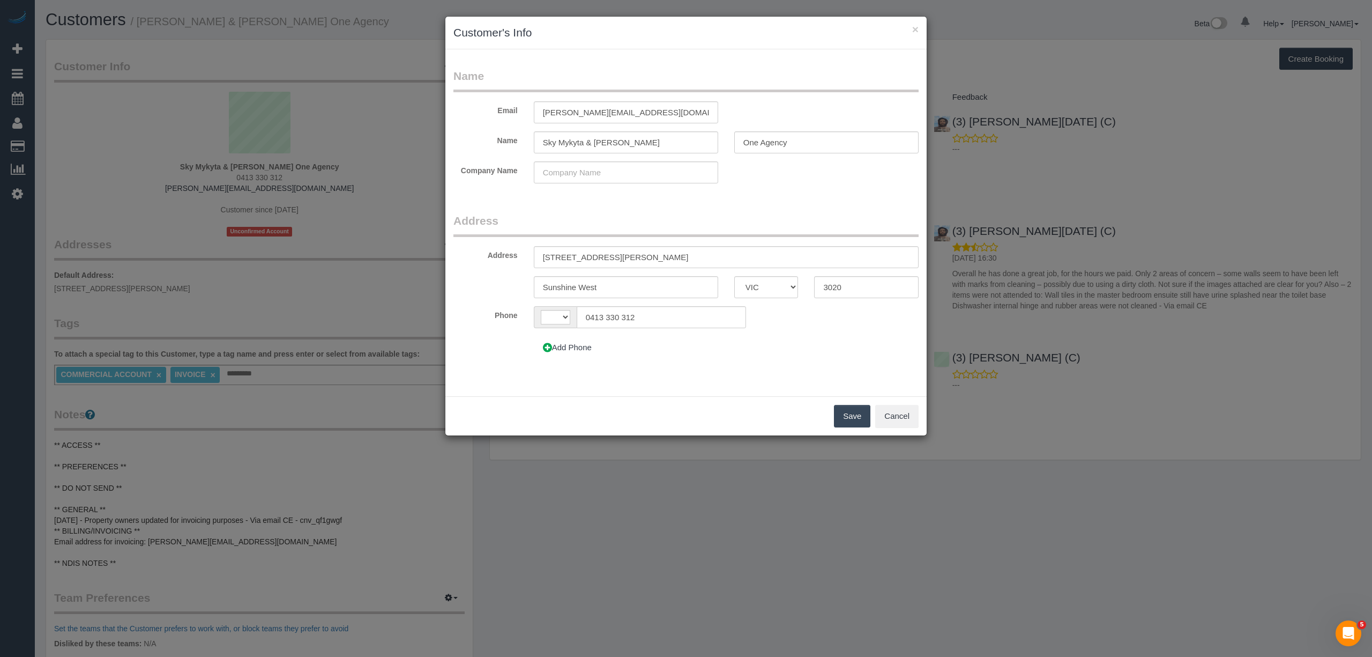  Describe the element at coordinates (486, 313) in the screenshot. I see `label: Phone` at that location.